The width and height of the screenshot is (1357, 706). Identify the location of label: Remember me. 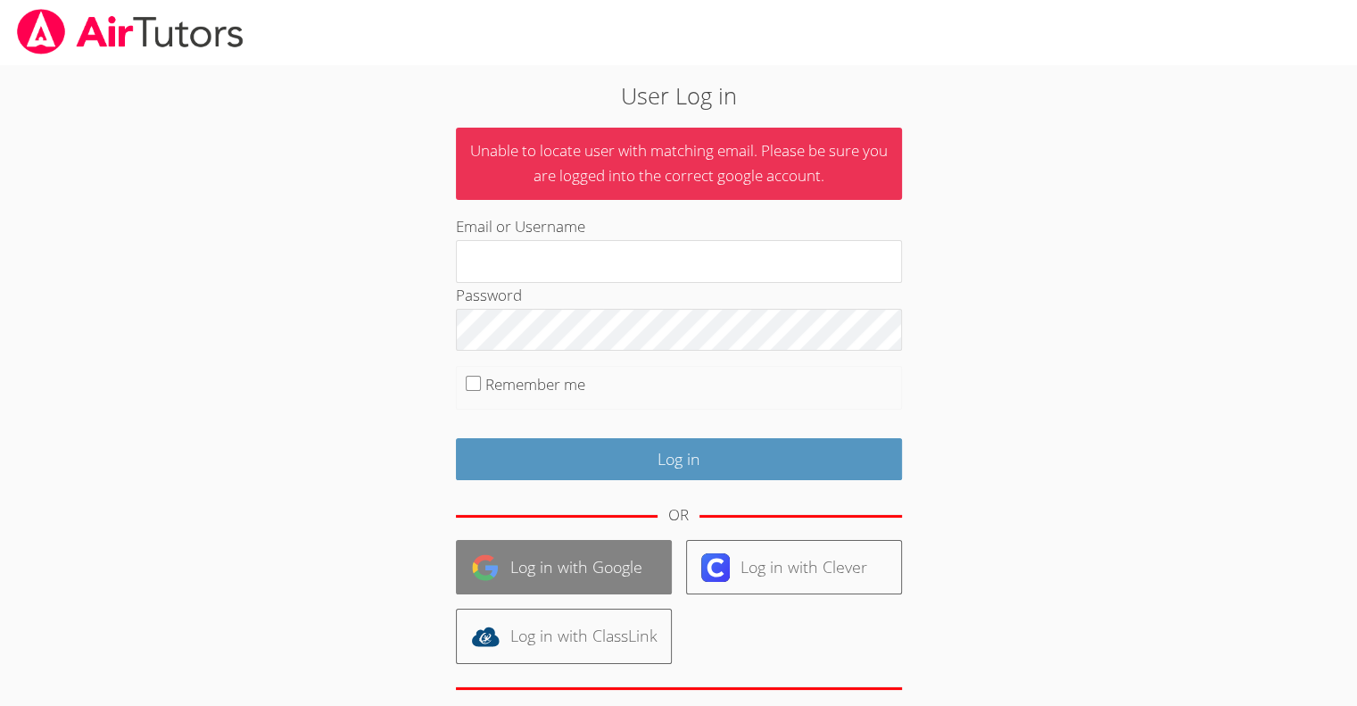
(535, 384).